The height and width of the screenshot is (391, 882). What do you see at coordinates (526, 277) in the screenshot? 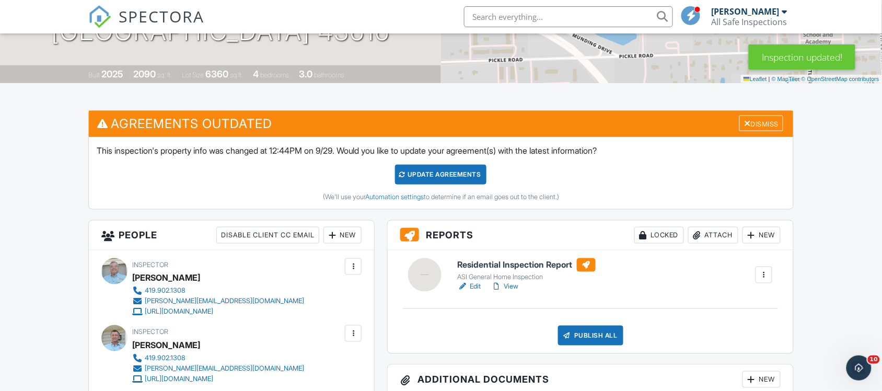
I see `div: ASI General Home Inspection` at bounding box center [526, 277].